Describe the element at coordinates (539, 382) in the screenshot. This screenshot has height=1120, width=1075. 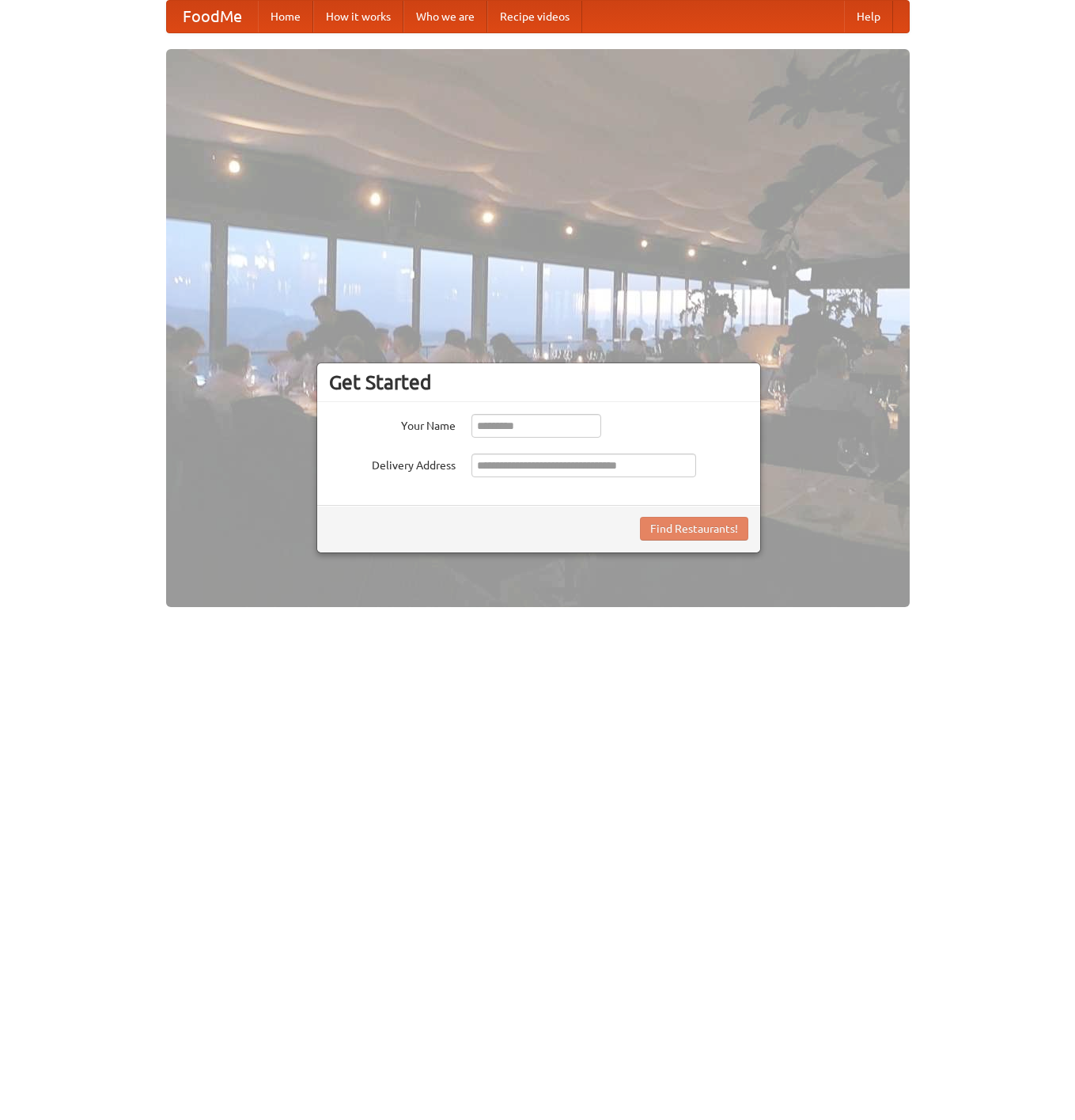
I see `h3: Get Started` at that location.